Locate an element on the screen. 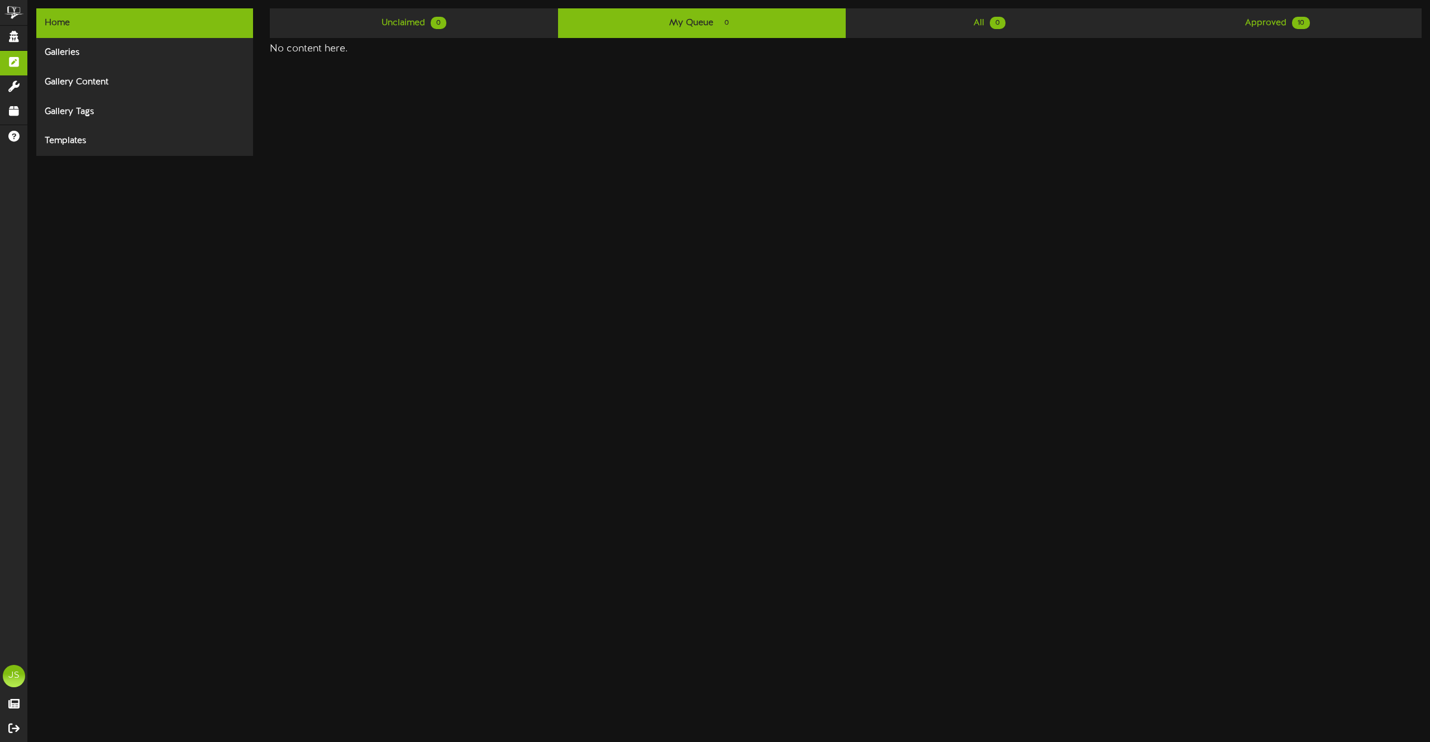  div: JS is located at coordinates (14, 676).